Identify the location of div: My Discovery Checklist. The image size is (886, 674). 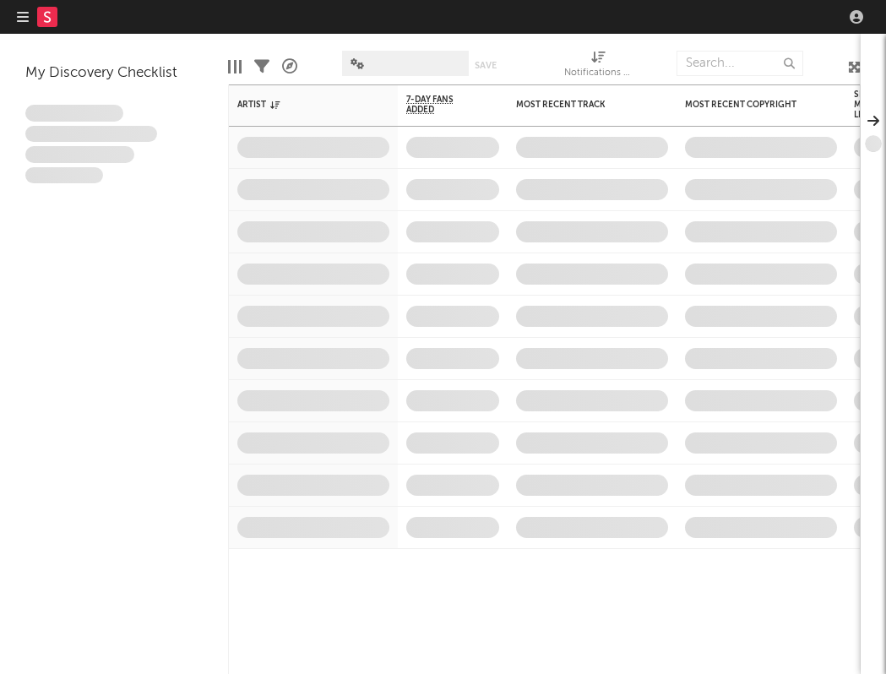
(114, 73).